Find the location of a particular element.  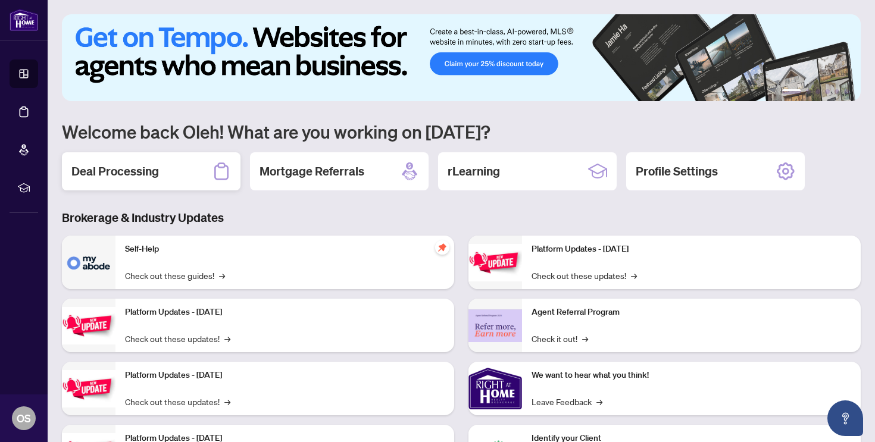

img: Self-Help is located at coordinates (89, 263).